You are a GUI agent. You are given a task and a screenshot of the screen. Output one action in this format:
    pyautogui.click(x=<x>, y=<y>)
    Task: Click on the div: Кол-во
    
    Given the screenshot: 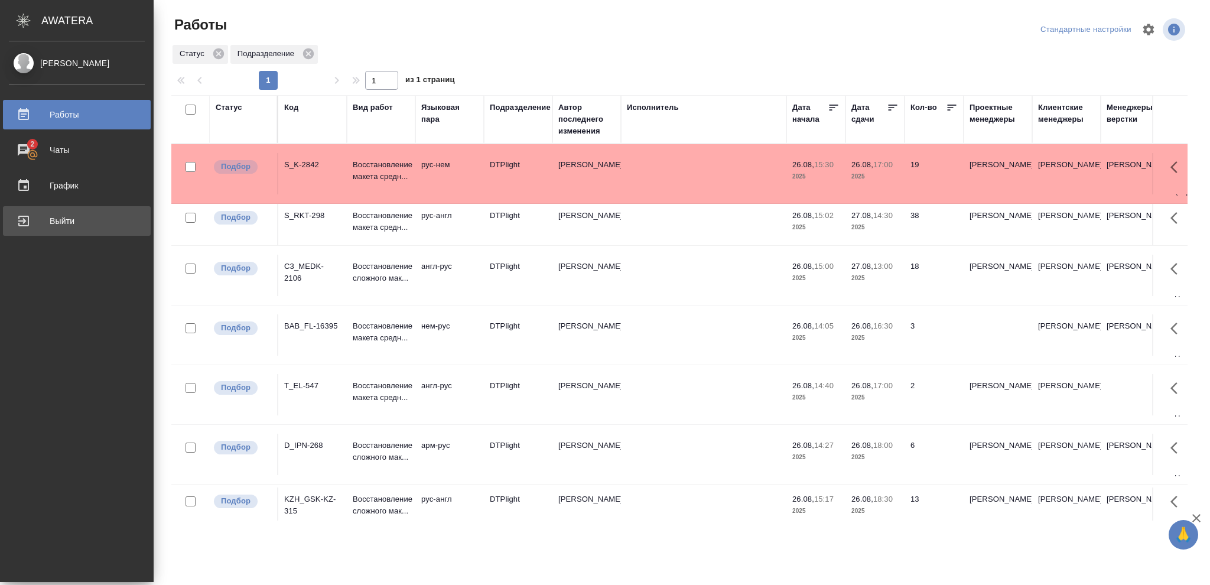 What is the action you would take?
    pyautogui.click(x=923, y=107)
    